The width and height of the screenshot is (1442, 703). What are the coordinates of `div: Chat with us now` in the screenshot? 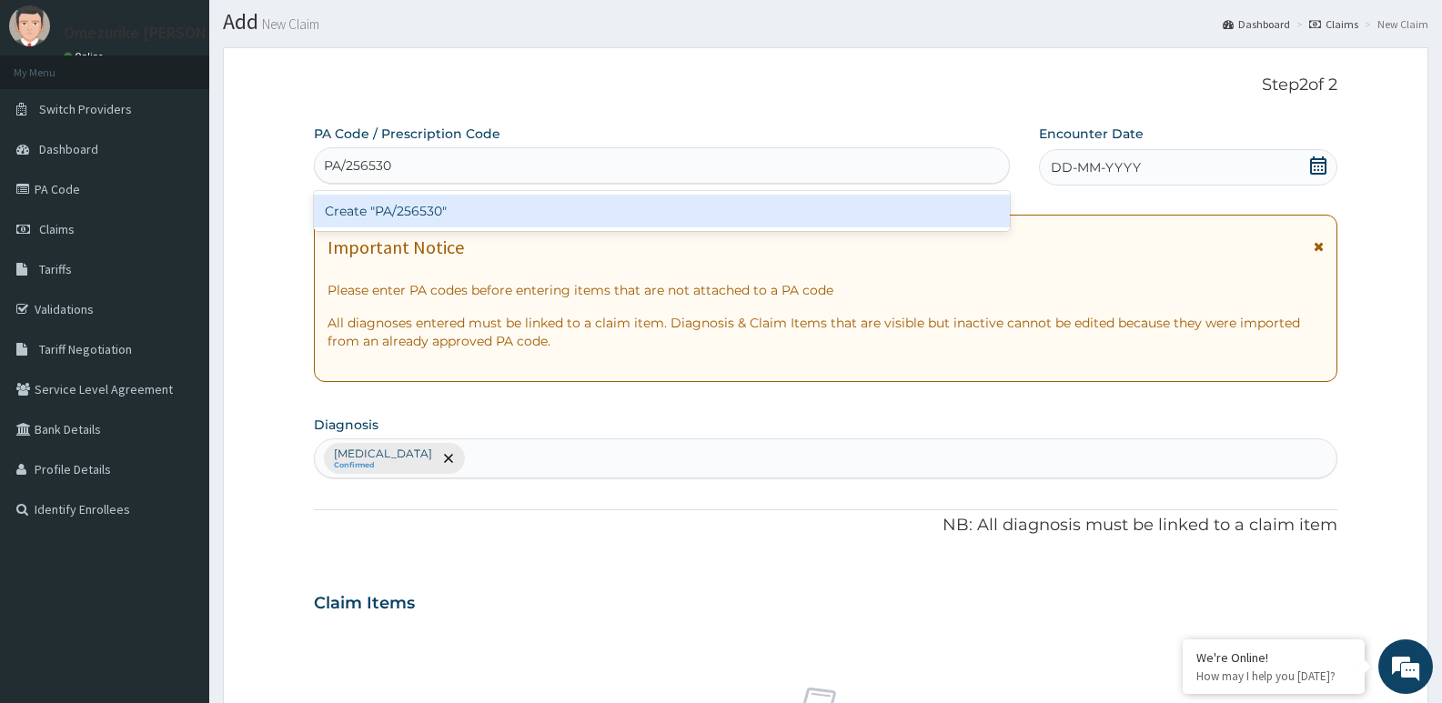 It's located at (200, 114).